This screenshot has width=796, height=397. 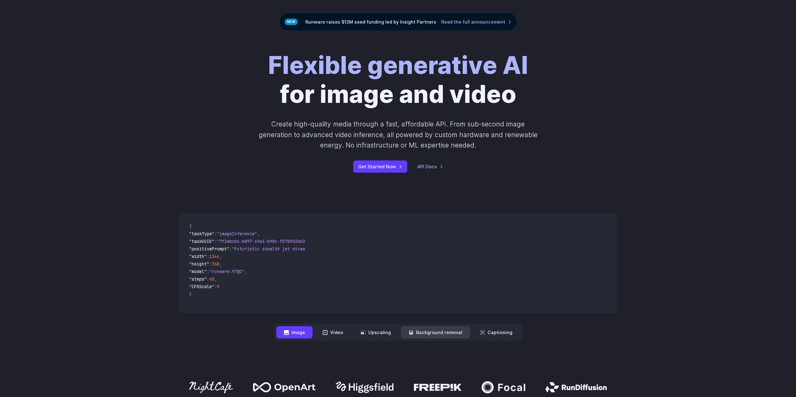 I want to click on span: "taskType", so click(x=202, y=234).